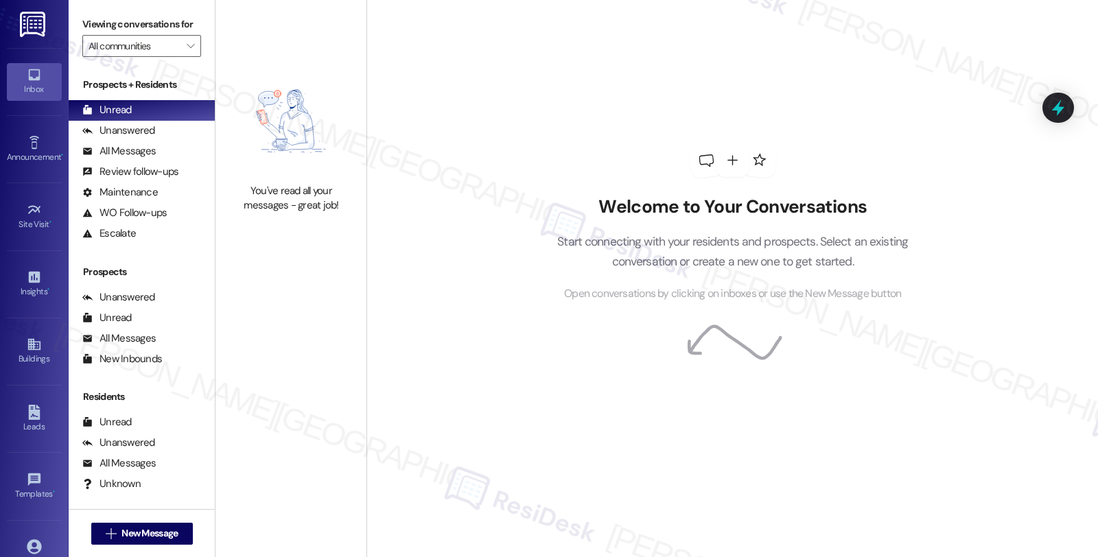  Describe the element at coordinates (34, 487) in the screenshot. I see `a: Templates •` at that location.